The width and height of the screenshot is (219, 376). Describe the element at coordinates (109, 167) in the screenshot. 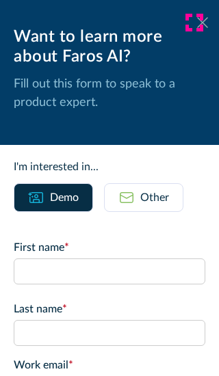

I see `div: I'm interested in...` at that location.